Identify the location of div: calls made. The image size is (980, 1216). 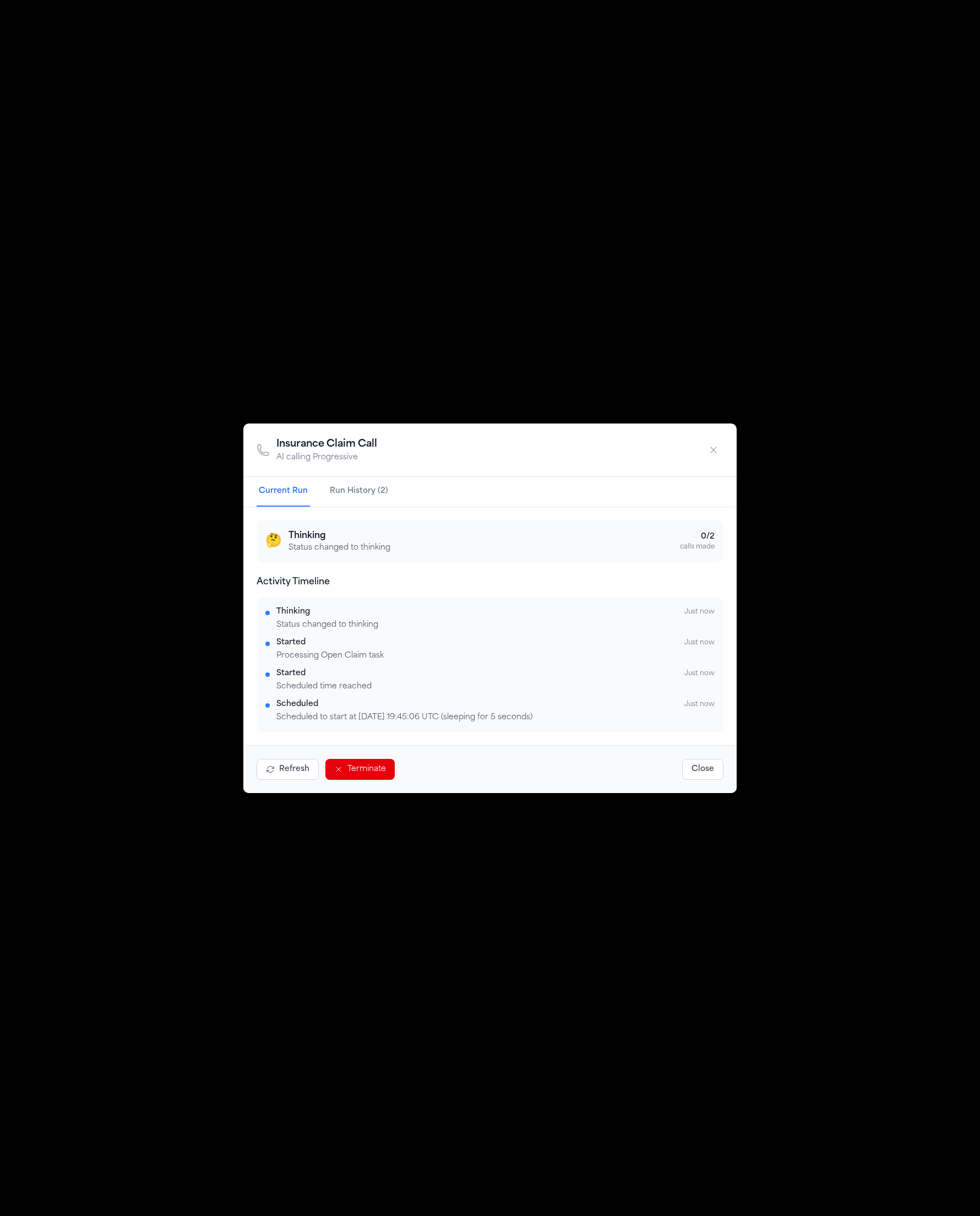
(697, 547).